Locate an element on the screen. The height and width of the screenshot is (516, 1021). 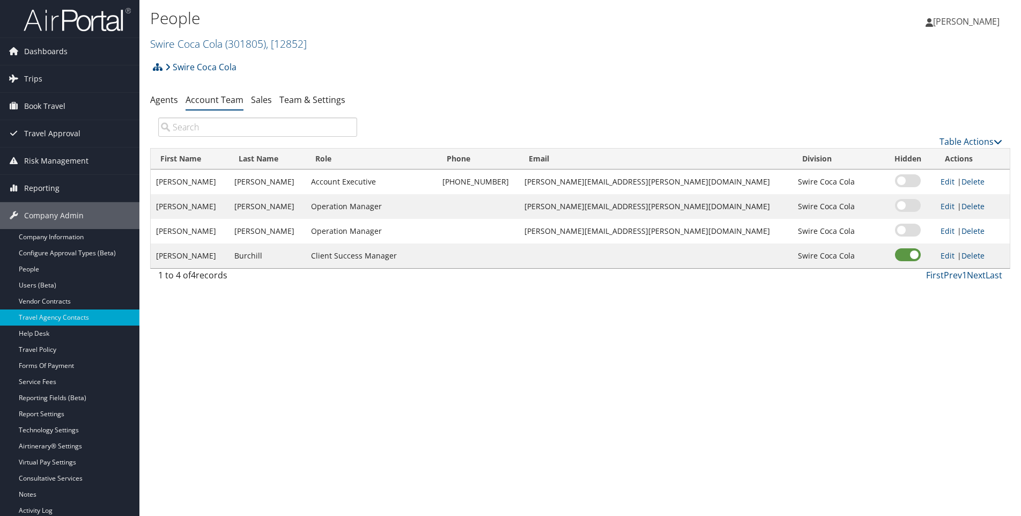
span: Trips is located at coordinates (33, 79).